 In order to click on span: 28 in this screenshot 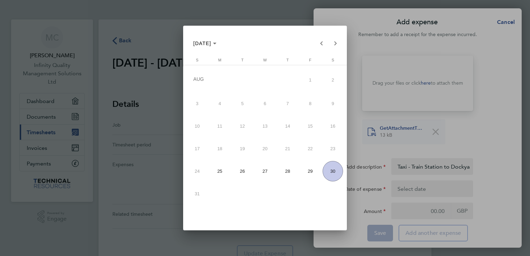, I will do `click(288, 171)`.